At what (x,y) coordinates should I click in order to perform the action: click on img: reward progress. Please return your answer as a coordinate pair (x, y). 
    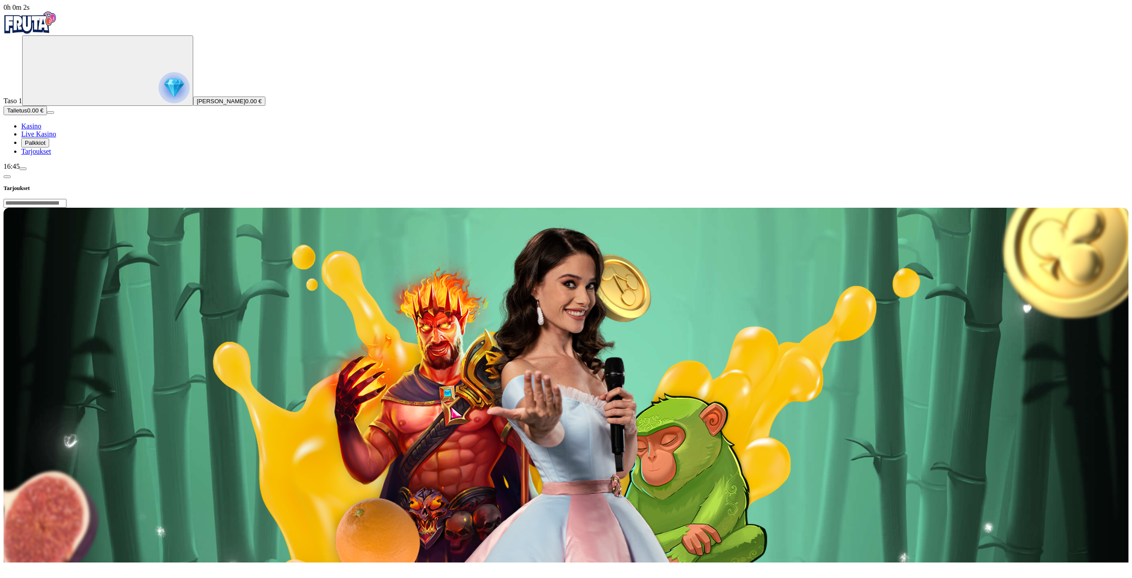
    Looking at the image, I should click on (174, 88).